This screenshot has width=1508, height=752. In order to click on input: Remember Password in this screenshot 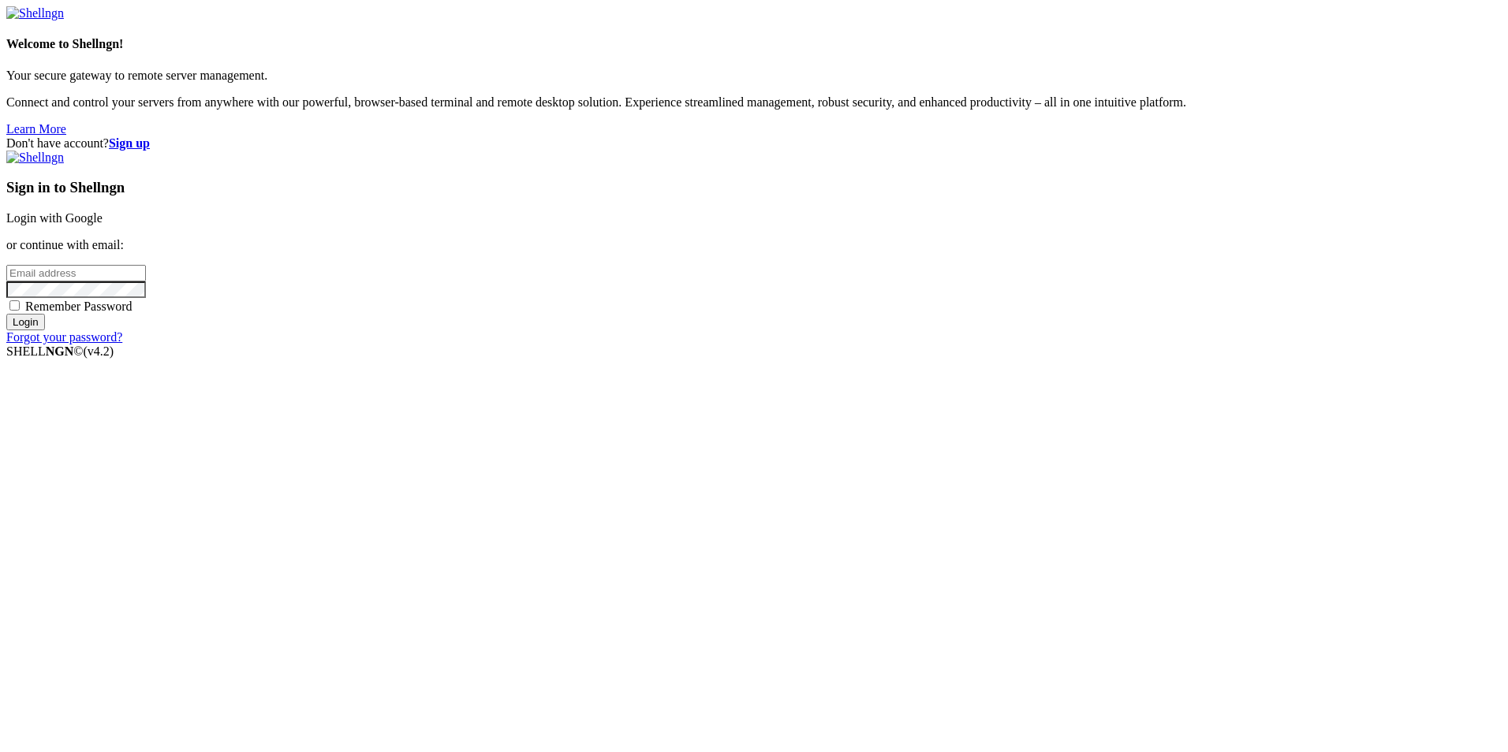, I will do `click(14, 305)`.